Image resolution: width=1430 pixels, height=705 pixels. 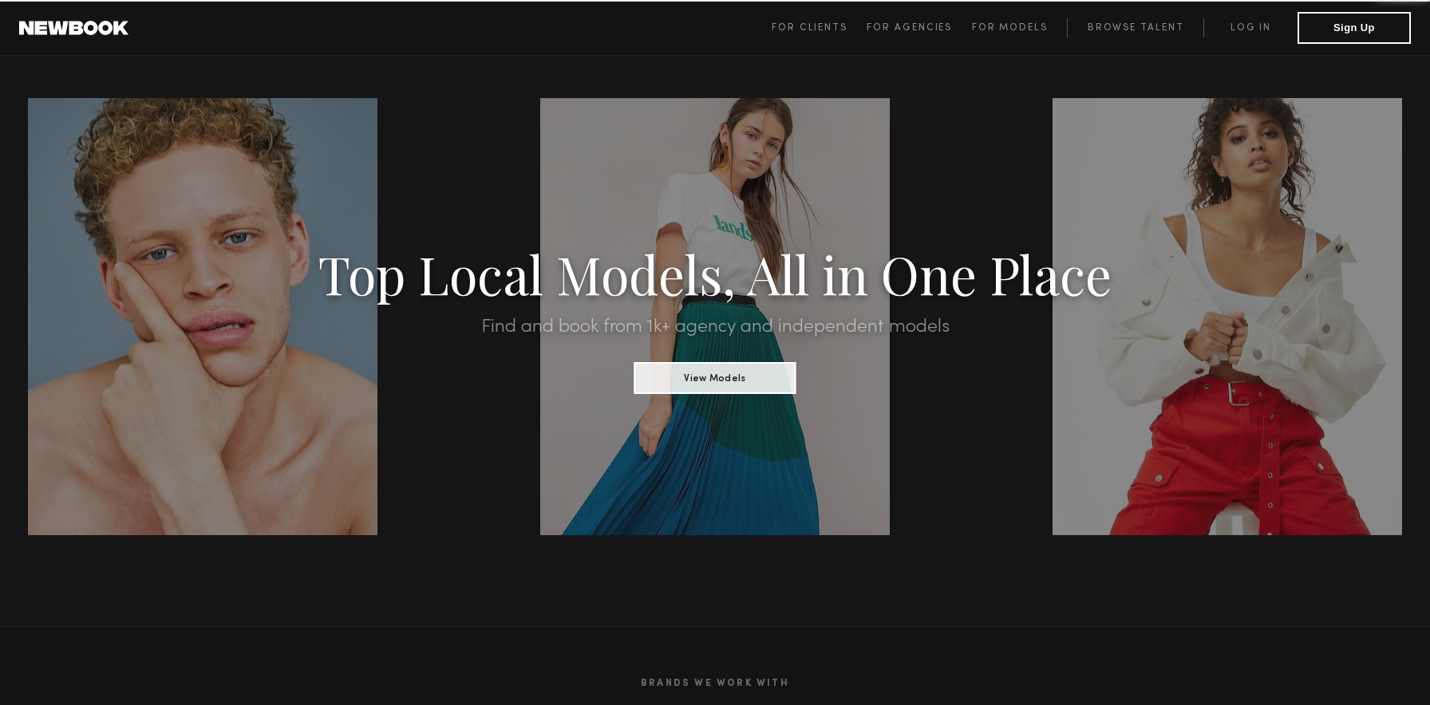 What do you see at coordinates (1135, 28) in the screenshot?
I see `a: Browse Talent` at bounding box center [1135, 28].